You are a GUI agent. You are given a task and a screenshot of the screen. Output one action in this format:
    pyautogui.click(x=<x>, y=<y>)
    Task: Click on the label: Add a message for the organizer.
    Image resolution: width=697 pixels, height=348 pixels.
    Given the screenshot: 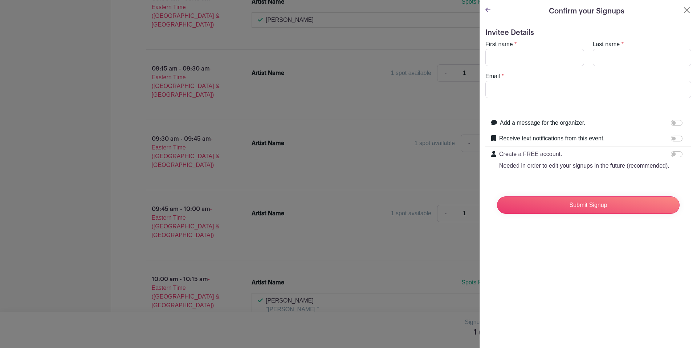 What is the action you would take?
    pyautogui.click(x=543, y=123)
    